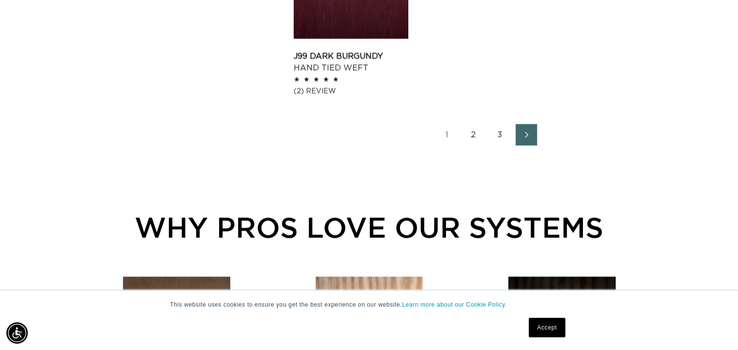  What do you see at coordinates (500, 135) in the screenshot?
I see `a: Page 3` at bounding box center [500, 135].